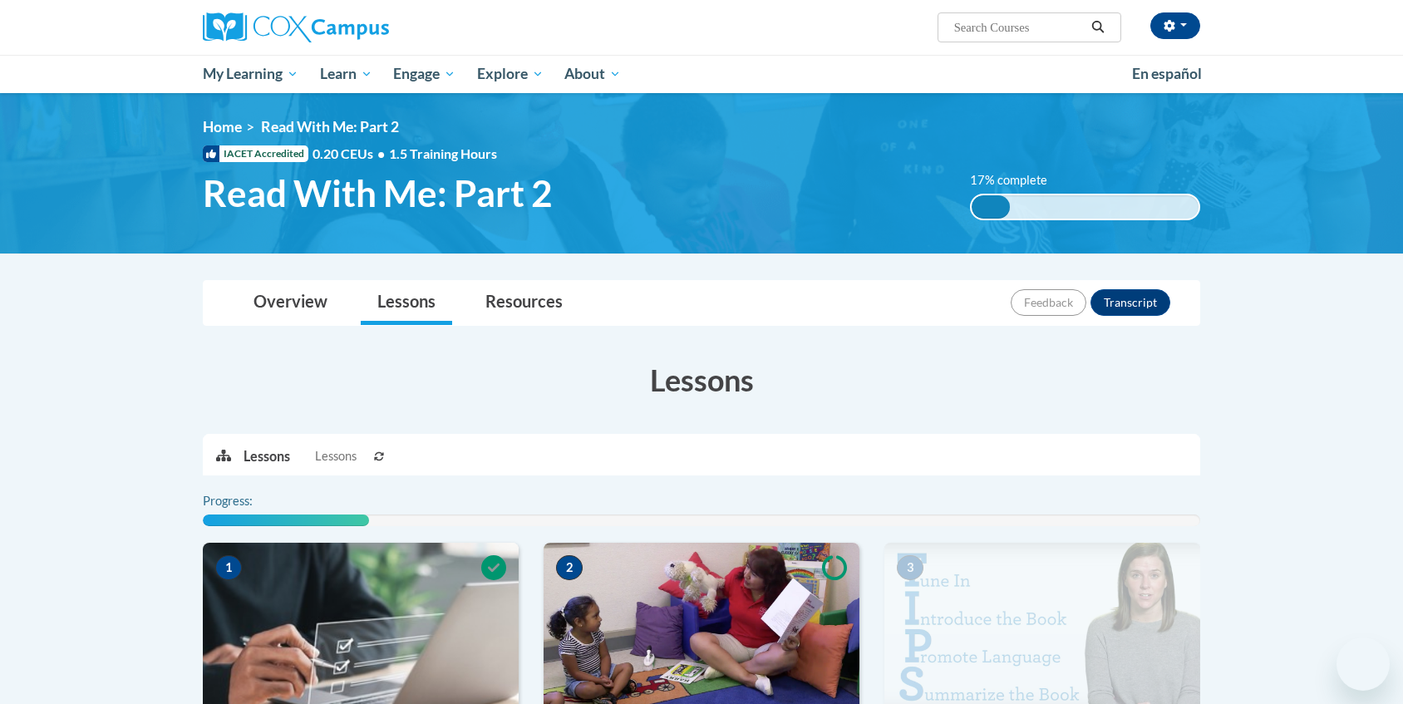 This screenshot has width=1403, height=704. I want to click on span: My Learning, so click(250, 74).